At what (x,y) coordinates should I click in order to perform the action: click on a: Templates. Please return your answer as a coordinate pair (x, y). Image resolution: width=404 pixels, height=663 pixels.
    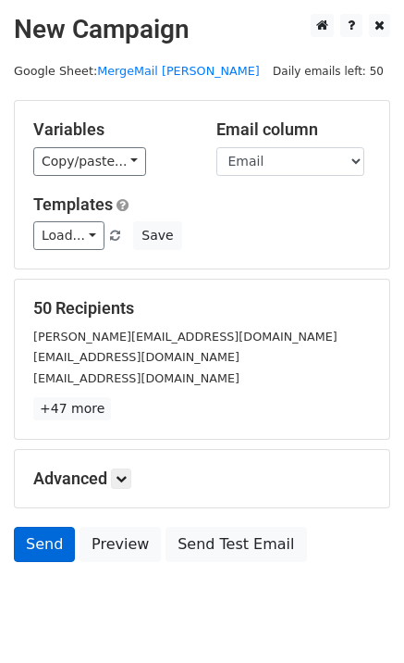
    Looking at the image, I should click on (73, 204).